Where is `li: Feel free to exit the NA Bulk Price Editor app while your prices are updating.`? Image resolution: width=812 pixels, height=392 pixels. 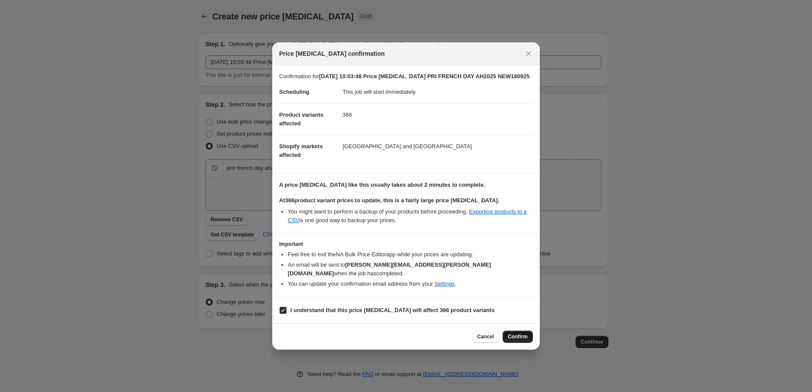 li: Feel free to exit the NA Bulk Price Editor app while your prices are updating. is located at coordinates (411, 254).